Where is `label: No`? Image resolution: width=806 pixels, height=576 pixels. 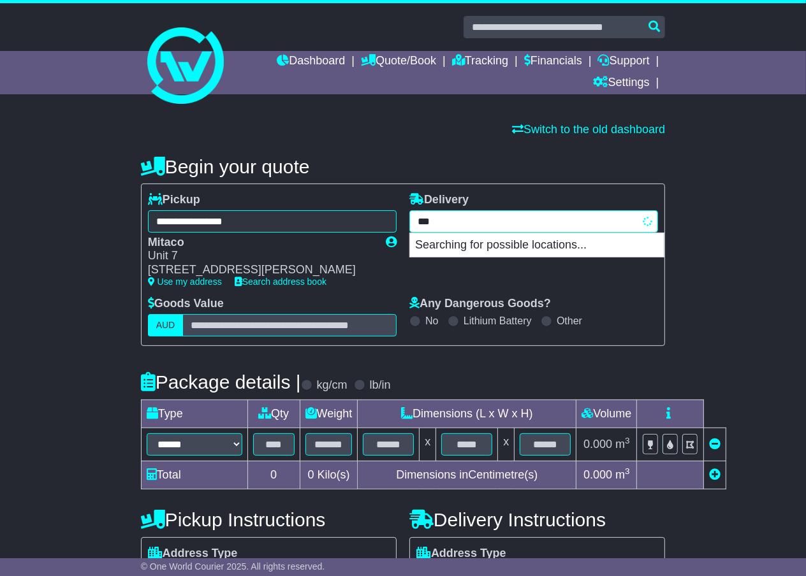
label: No is located at coordinates (432, 321).